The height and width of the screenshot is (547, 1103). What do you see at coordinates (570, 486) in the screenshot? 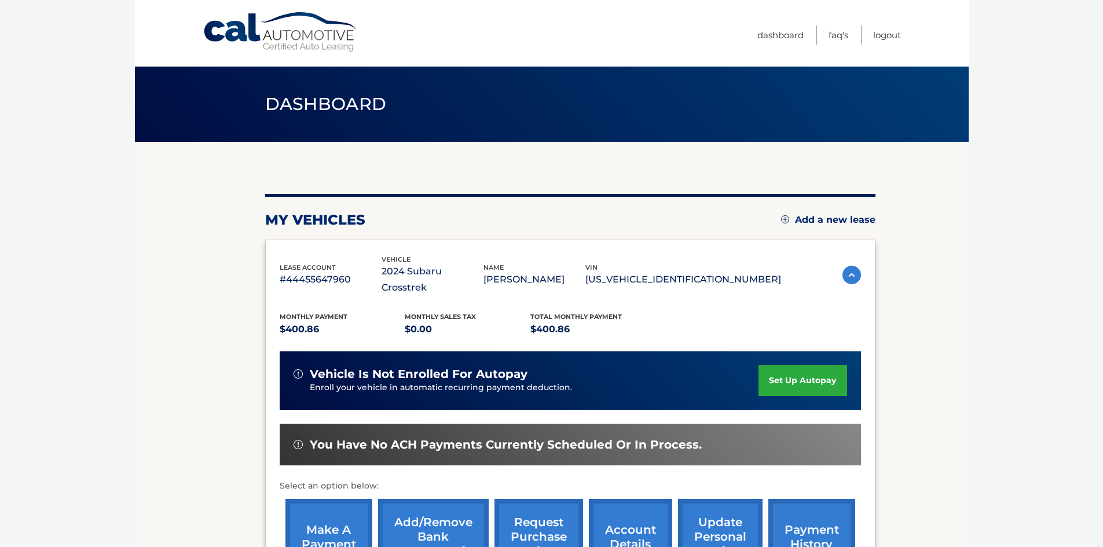
I see `p: Select an option below:` at bounding box center [570, 486].